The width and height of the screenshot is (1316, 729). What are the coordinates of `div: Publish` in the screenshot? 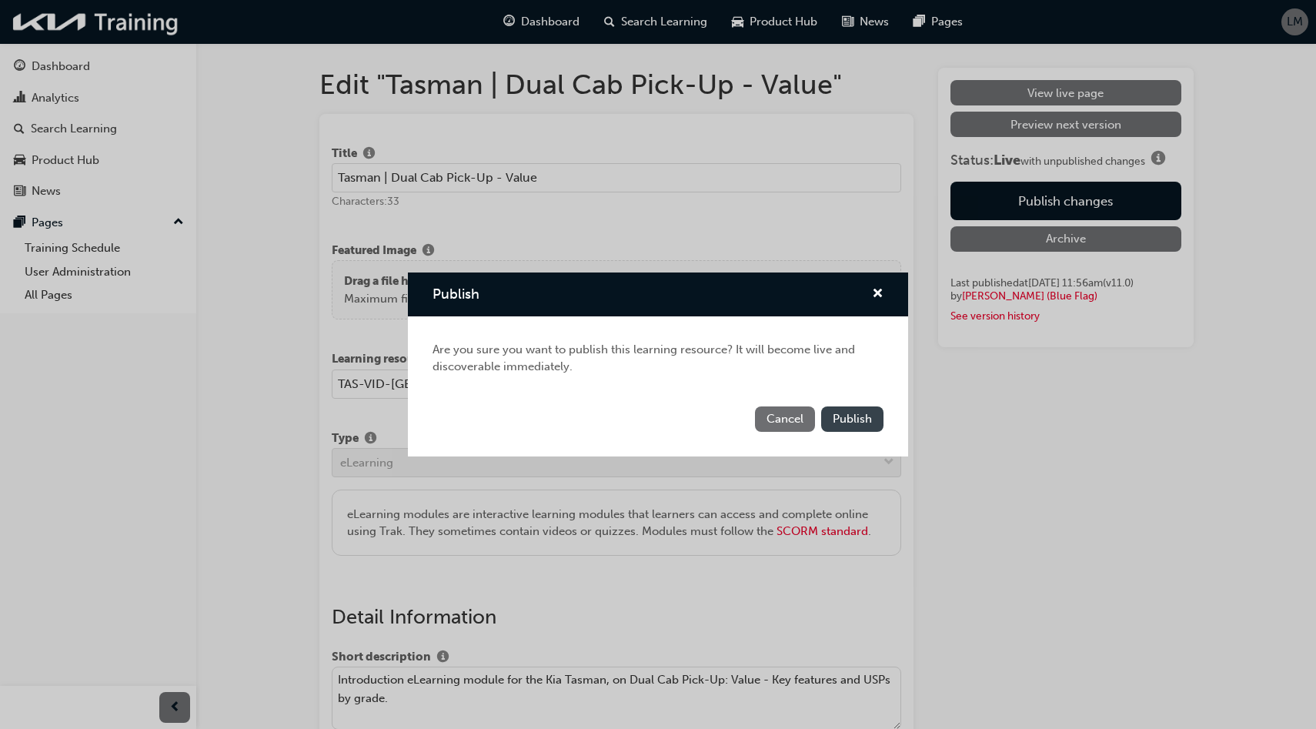 It's located at (658, 364).